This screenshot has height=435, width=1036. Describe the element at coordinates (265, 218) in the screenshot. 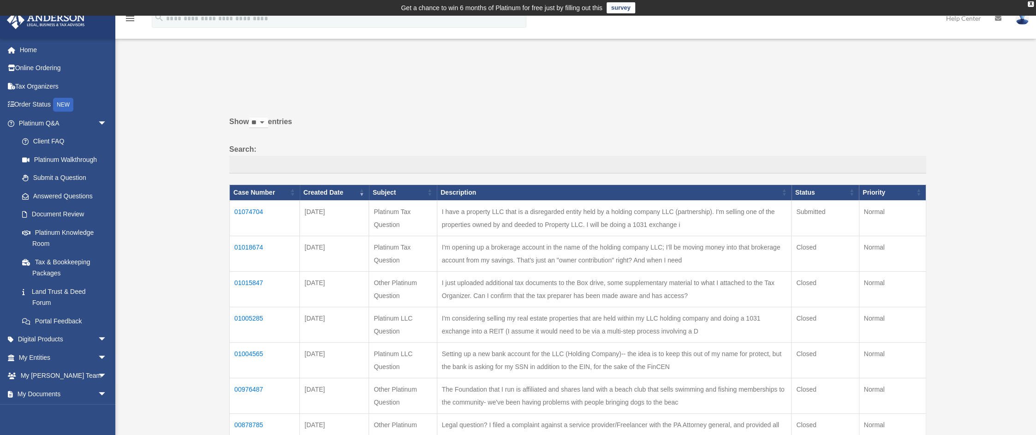

I see `td: 01074704` at that location.